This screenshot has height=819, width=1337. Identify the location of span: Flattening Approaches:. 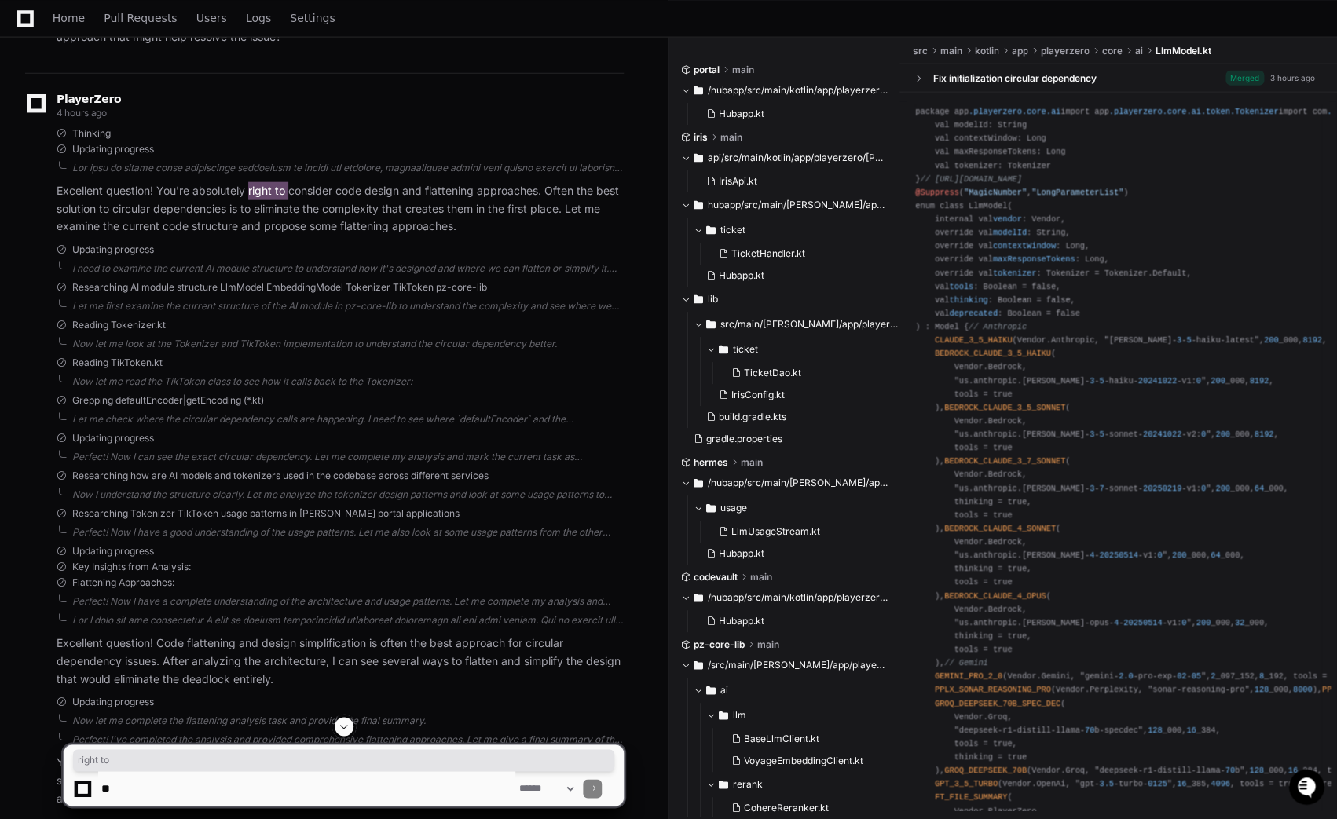
(123, 582).